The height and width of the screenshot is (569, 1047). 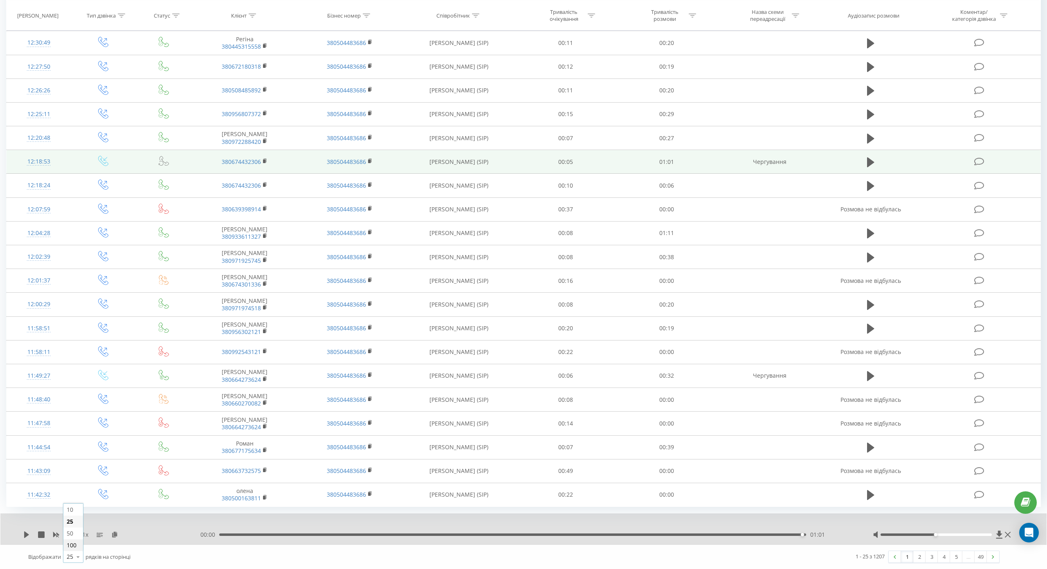 I want to click on td: 00:10, so click(x=566, y=186).